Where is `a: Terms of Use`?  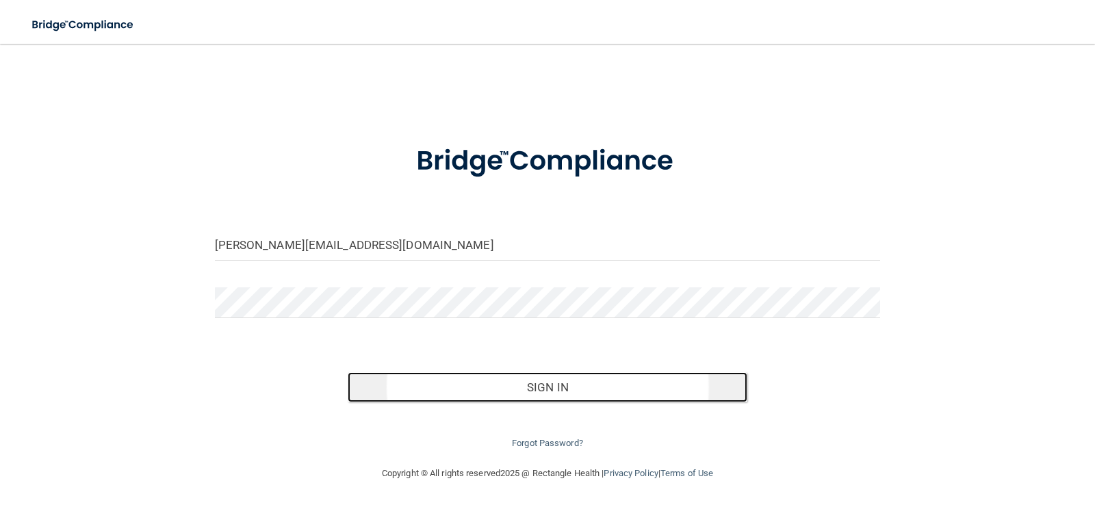
a: Terms of Use is located at coordinates (687, 473).